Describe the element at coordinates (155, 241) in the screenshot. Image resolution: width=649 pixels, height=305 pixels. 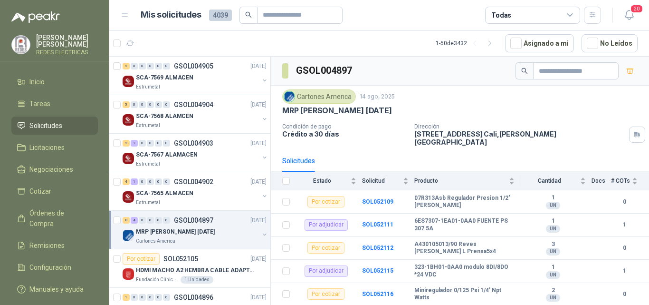
I see `p: Cartones America` at that location.